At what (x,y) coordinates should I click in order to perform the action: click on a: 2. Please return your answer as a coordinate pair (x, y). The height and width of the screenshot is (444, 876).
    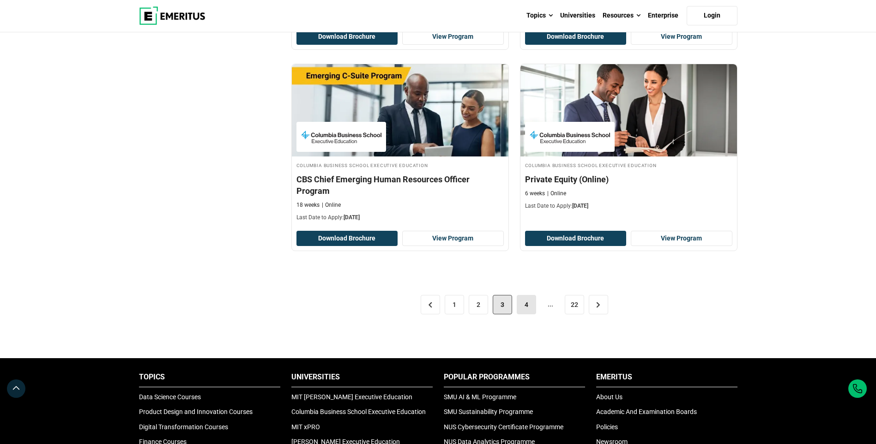
    Looking at the image, I should click on (479, 305).